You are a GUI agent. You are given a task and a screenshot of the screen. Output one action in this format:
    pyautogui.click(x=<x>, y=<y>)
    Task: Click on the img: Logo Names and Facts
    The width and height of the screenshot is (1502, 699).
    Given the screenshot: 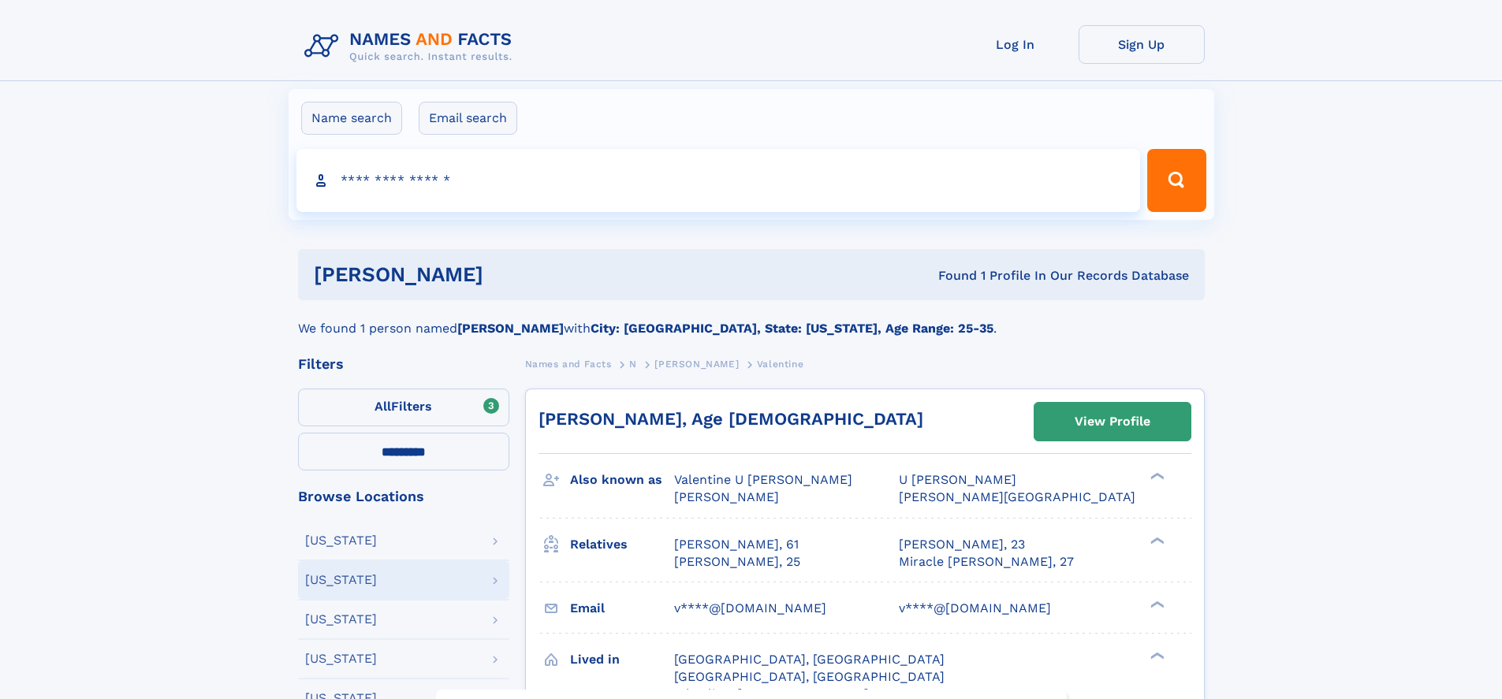 What is the action you would take?
    pyautogui.click(x=412, y=47)
    